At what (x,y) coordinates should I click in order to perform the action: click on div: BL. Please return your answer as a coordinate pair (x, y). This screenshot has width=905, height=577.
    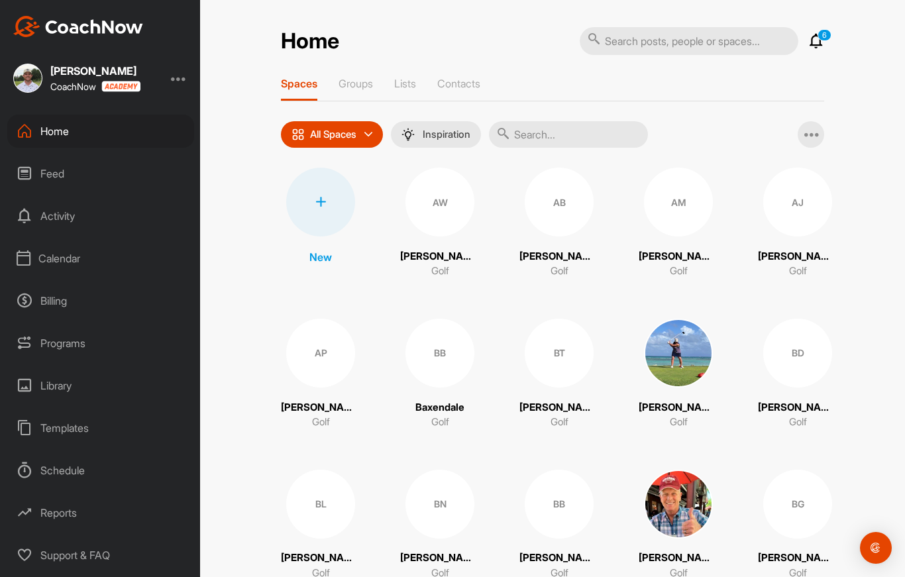
    Looking at the image, I should click on (321, 504).